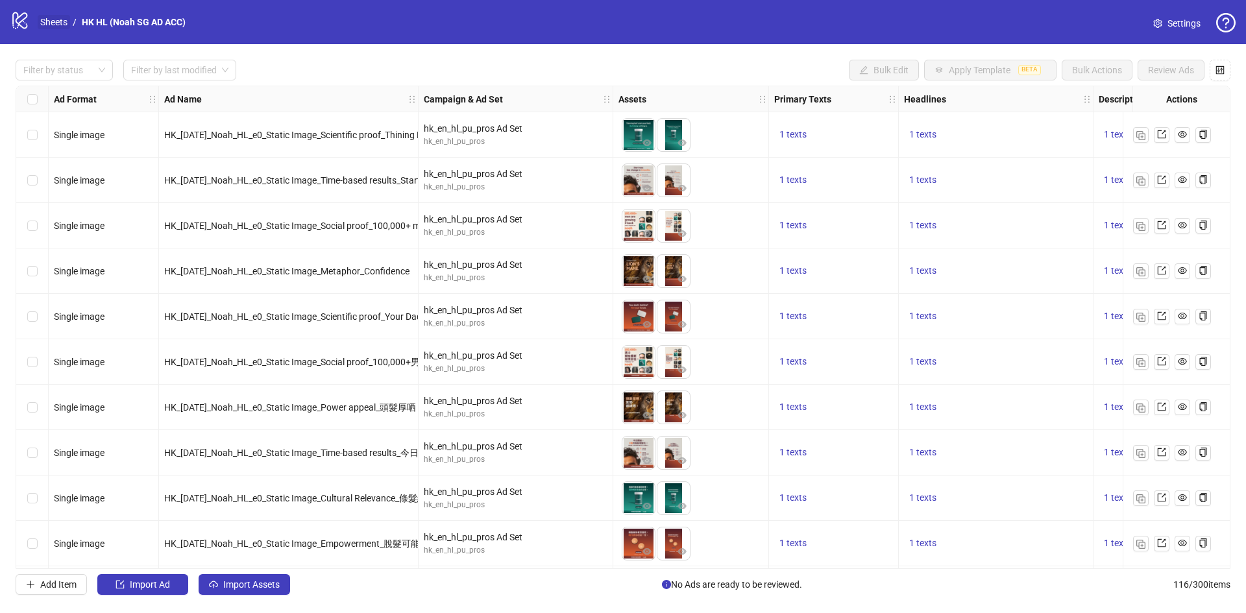 This screenshot has width=1246, height=613. Describe the element at coordinates (667, 585) in the screenshot. I see `span: info-circle` at that location.